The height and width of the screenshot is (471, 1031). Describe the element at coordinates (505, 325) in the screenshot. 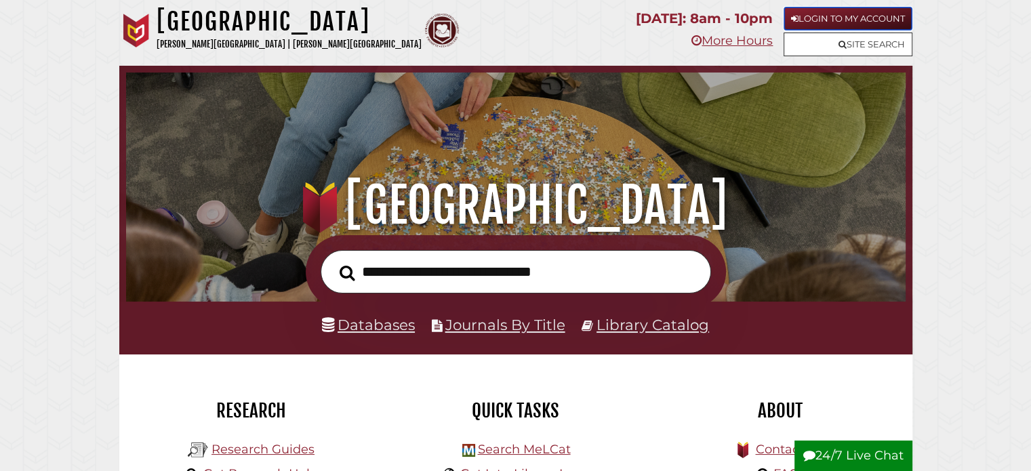

I see `a: Journals By Title` at that location.